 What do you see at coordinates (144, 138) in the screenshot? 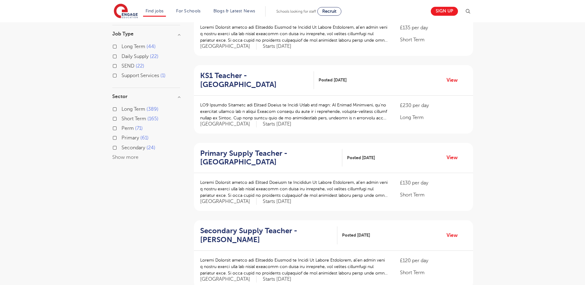
I see `span: 61` at bounding box center [144, 138].